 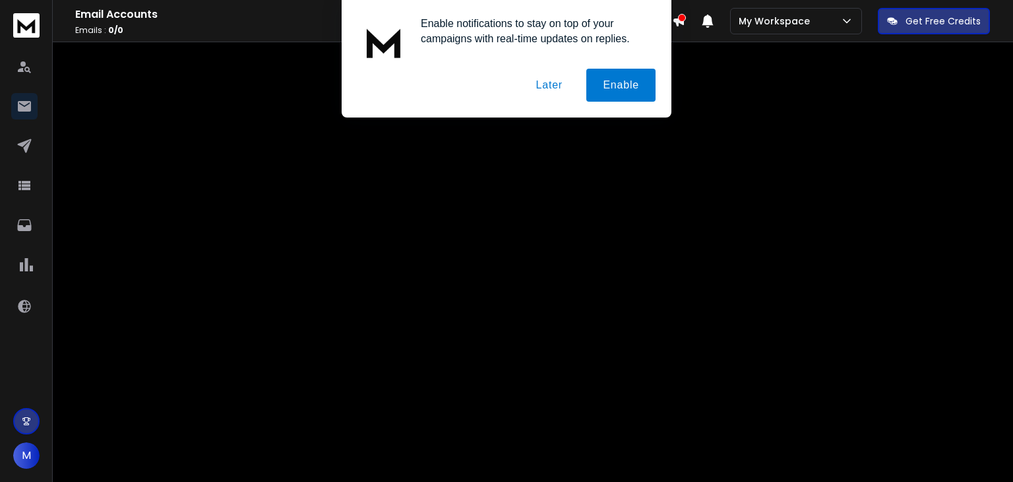 I want to click on span: M, so click(x=26, y=455).